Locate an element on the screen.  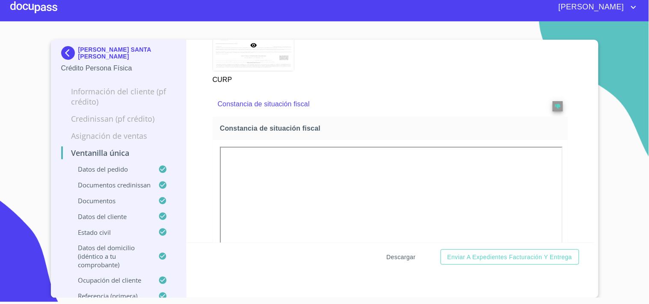
span: Constancia de situación fiscal is located at coordinates (392, 128).